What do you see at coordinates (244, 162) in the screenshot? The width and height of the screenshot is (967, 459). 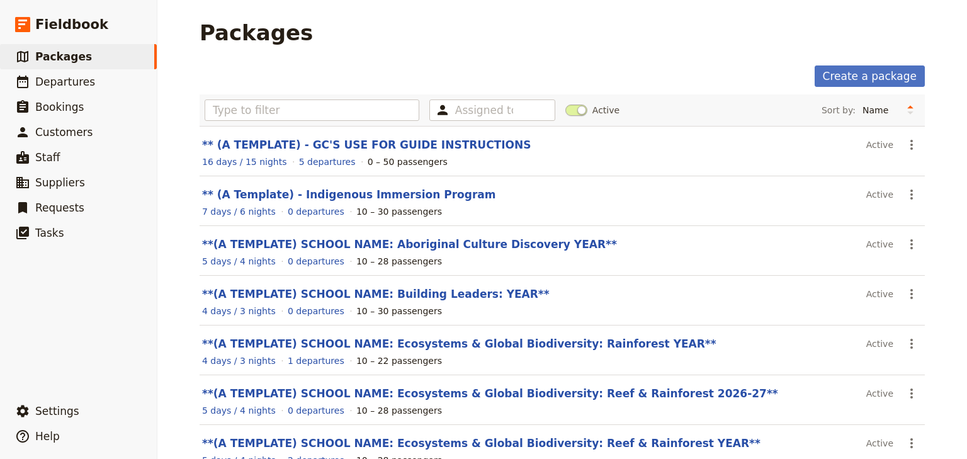 I see `span: 16 days / 15 nights` at bounding box center [244, 162].